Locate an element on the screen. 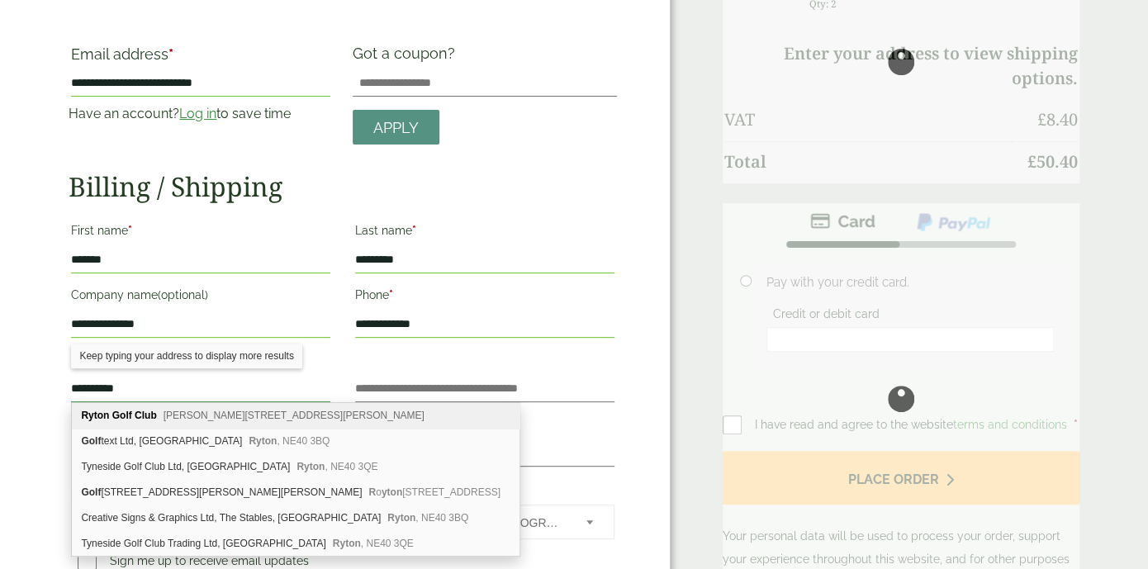  span: (optional) is located at coordinates (183, 295).